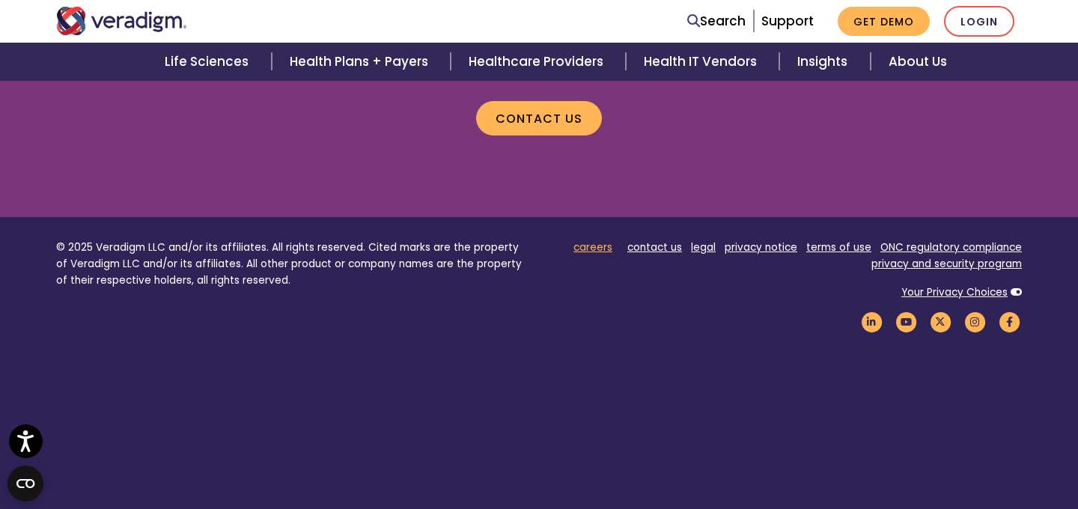  I want to click on a: Get Demo, so click(883, 21).